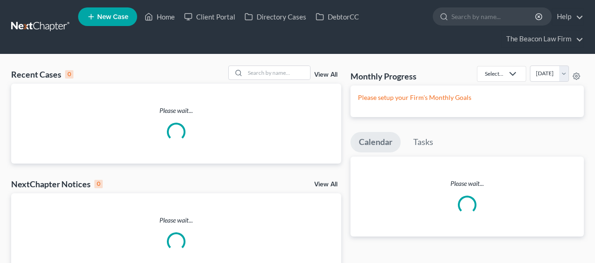 Image resolution: width=595 pixels, height=263 pixels. I want to click on a: Tasks, so click(423, 142).